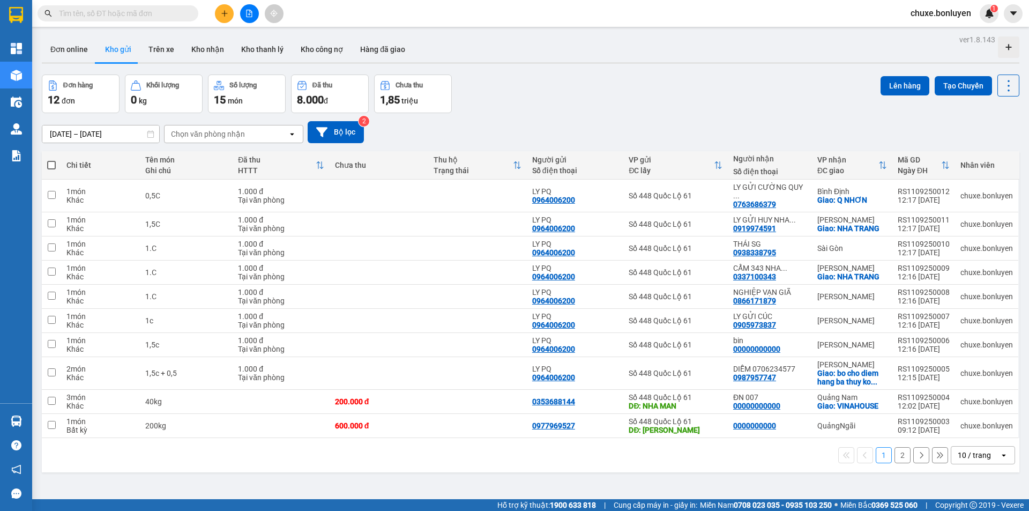 This screenshot has height=511, width=1029. I want to click on strong: 0708 023 035 - 0935 103 250, so click(783, 505).